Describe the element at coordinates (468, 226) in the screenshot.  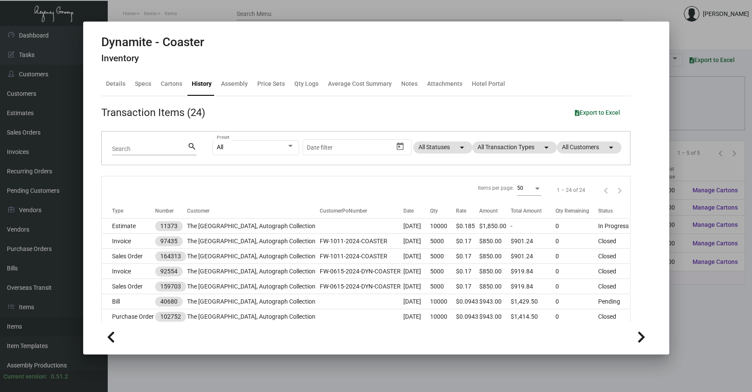
I see `td: $0.185` at that location.